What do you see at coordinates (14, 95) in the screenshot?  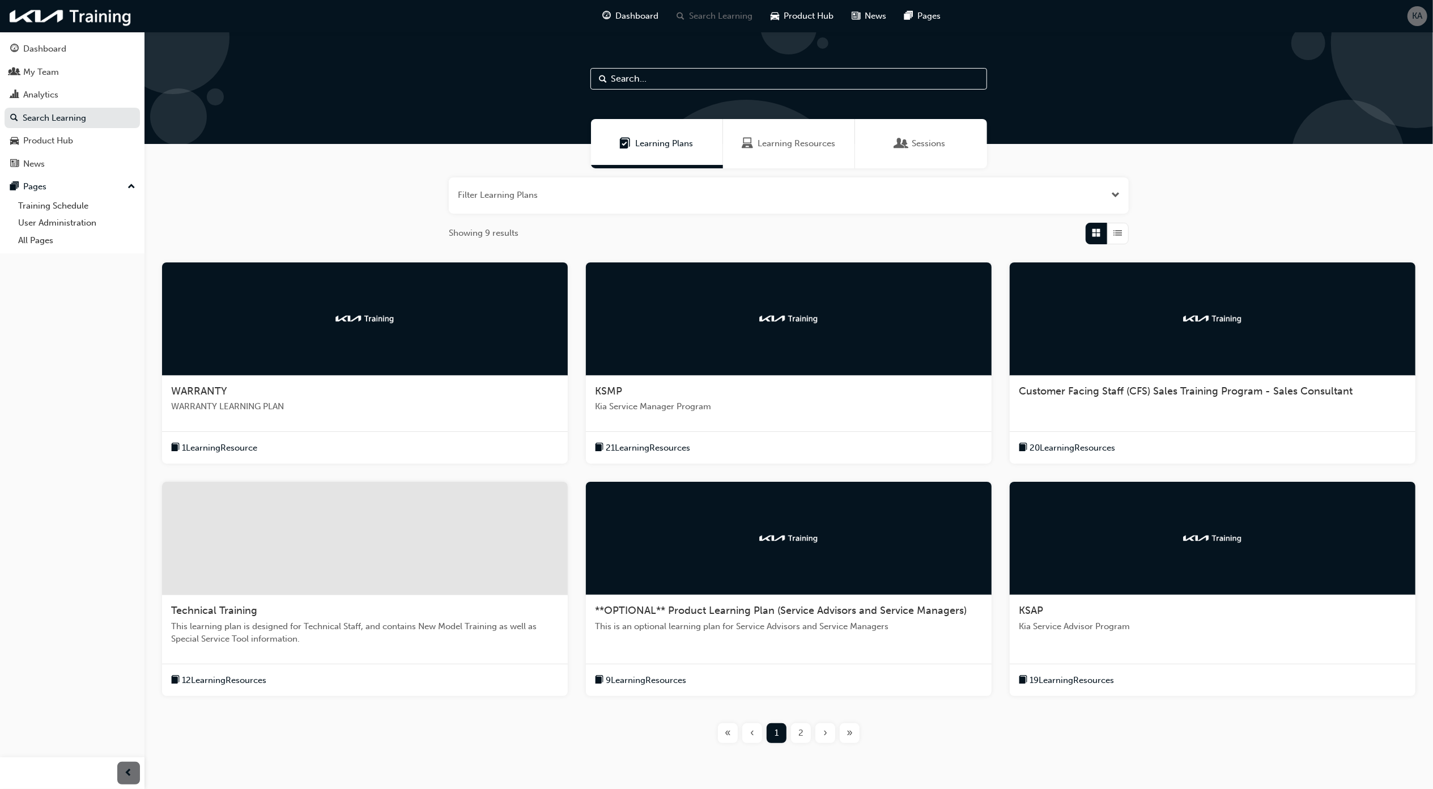 I see `span: chart-icon` at bounding box center [14, 95].